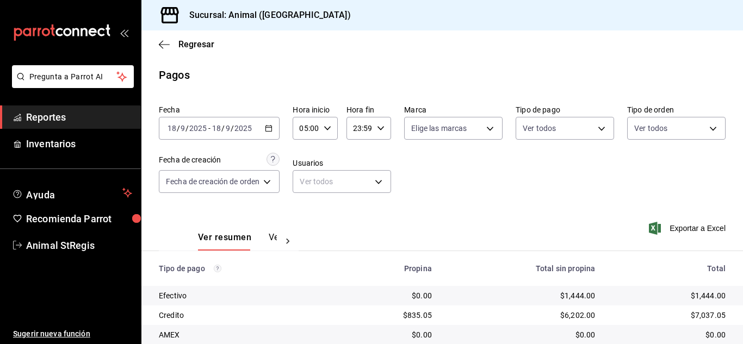  I want to click on span: Pregunta a Parrot AI, so click(73, 77).